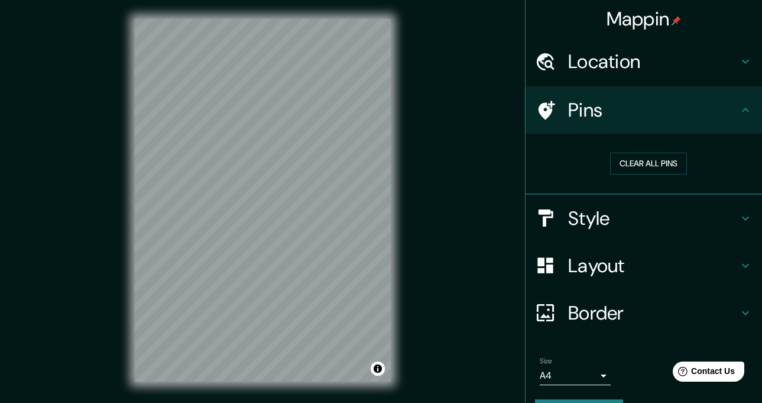 This screenshot has height=403, width=762. What do you see at coordinates (263, 200) in the screenshot?
I see `canvas: Map` at bounding box center [263, 200].